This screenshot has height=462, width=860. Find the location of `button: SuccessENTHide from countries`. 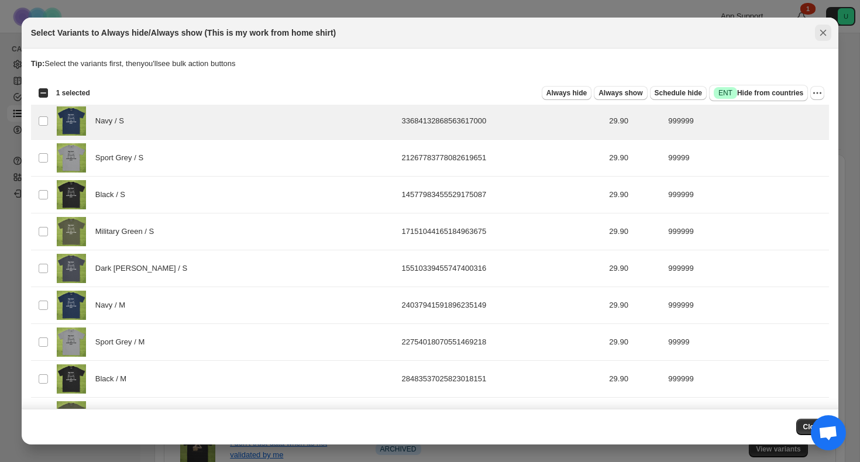

button: SuccessENTHide from countries is located at coordinates (758, 93).